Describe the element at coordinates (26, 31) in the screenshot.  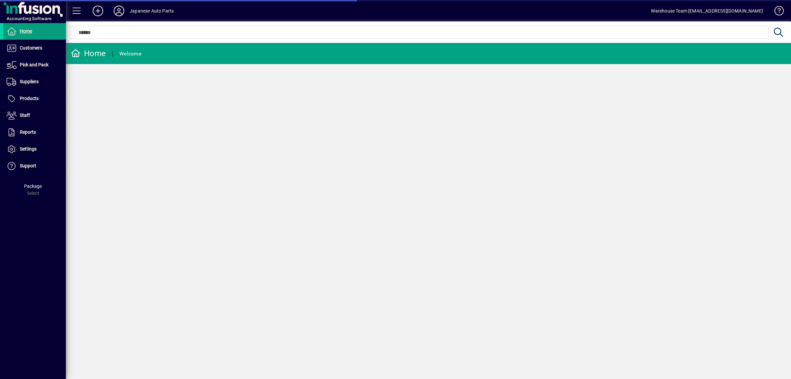
I see `span: Home` at that location.